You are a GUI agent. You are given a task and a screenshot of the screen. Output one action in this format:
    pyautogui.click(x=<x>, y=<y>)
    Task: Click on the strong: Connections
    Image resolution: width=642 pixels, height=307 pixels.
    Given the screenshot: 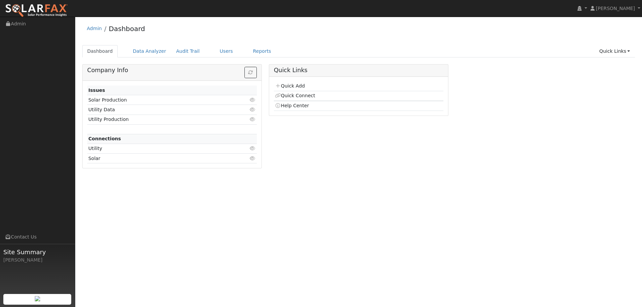 What is the action you would take?
    pyautogui.click(x=105, y=139)
    